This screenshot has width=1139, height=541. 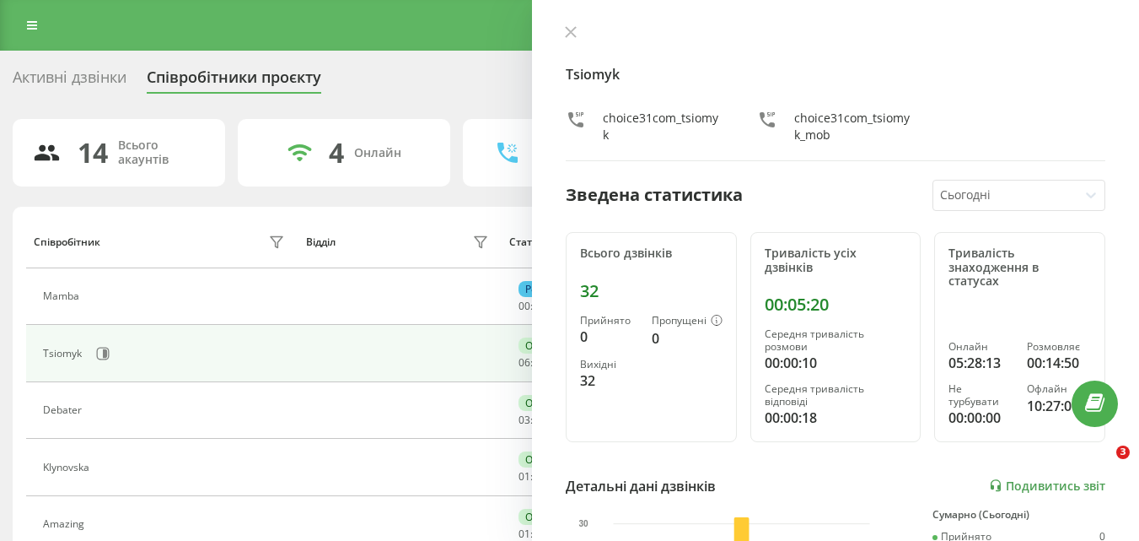 I want to click on div: 05:28:13, so click(x=981, y=363).